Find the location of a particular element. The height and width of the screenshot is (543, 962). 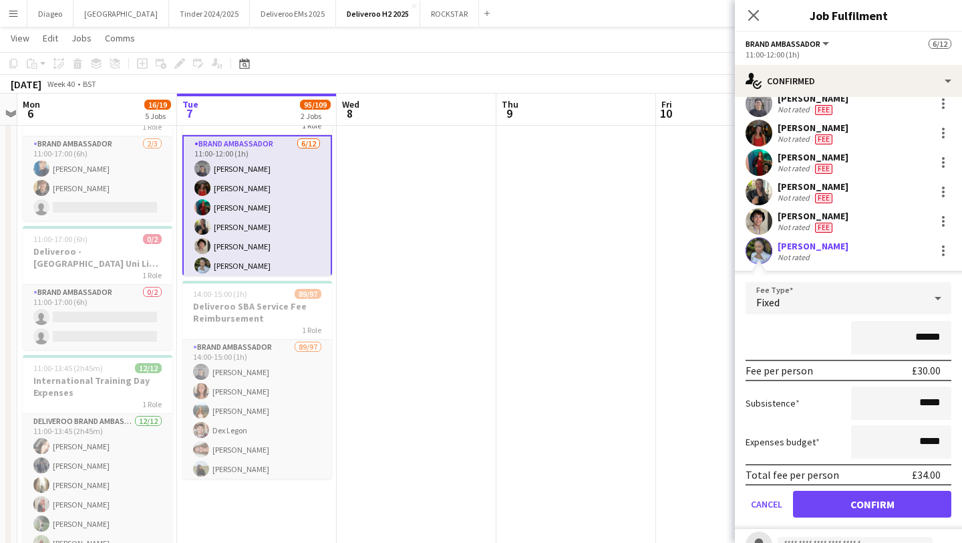

div: 14:00-15:00 (1h)89/97Deliveroo SBA Service Fee Reimbursement1 RoleBrand Ambassador89/9714:00-15:0... is located at coordinates (257, 380).